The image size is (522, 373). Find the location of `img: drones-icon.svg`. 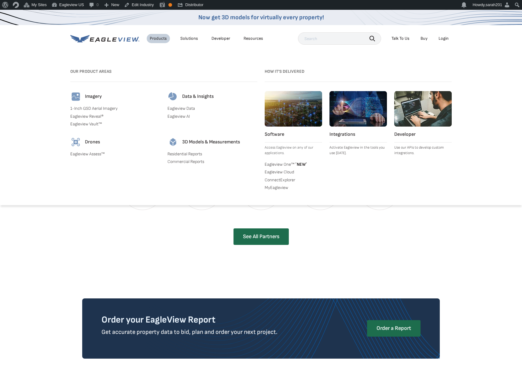

img: drones-icon.svg is located at coordinates (76, 142).